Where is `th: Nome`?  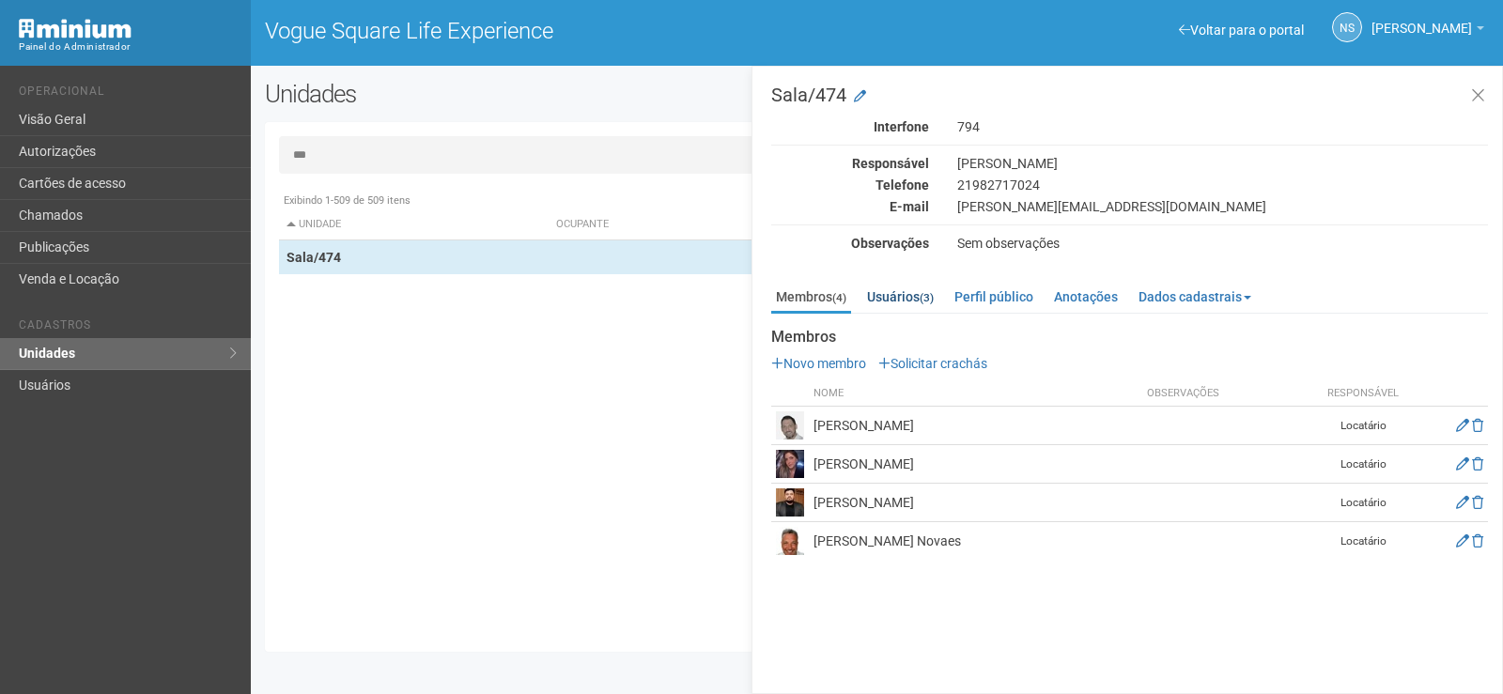
th: Nome is located at coordinates (975, 394).